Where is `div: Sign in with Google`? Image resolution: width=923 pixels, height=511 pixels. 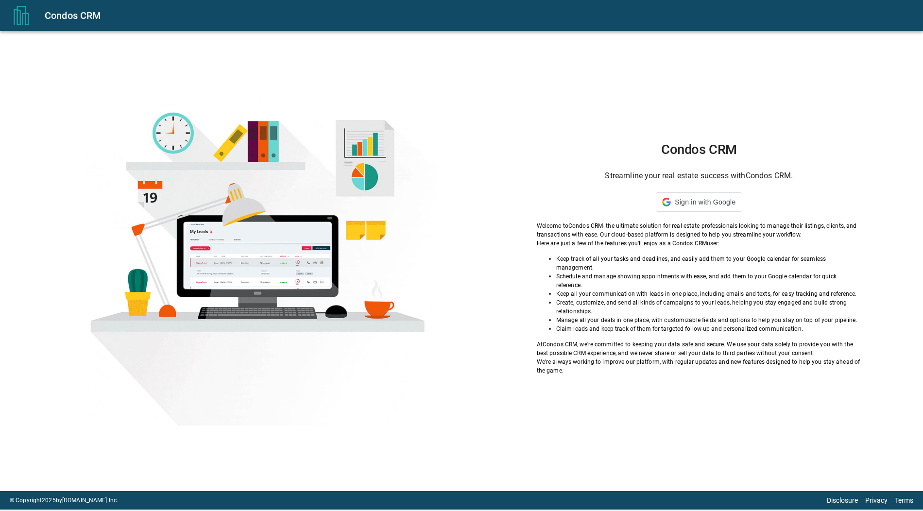
div: Sign in with Google is located at coordinates (698, 202).